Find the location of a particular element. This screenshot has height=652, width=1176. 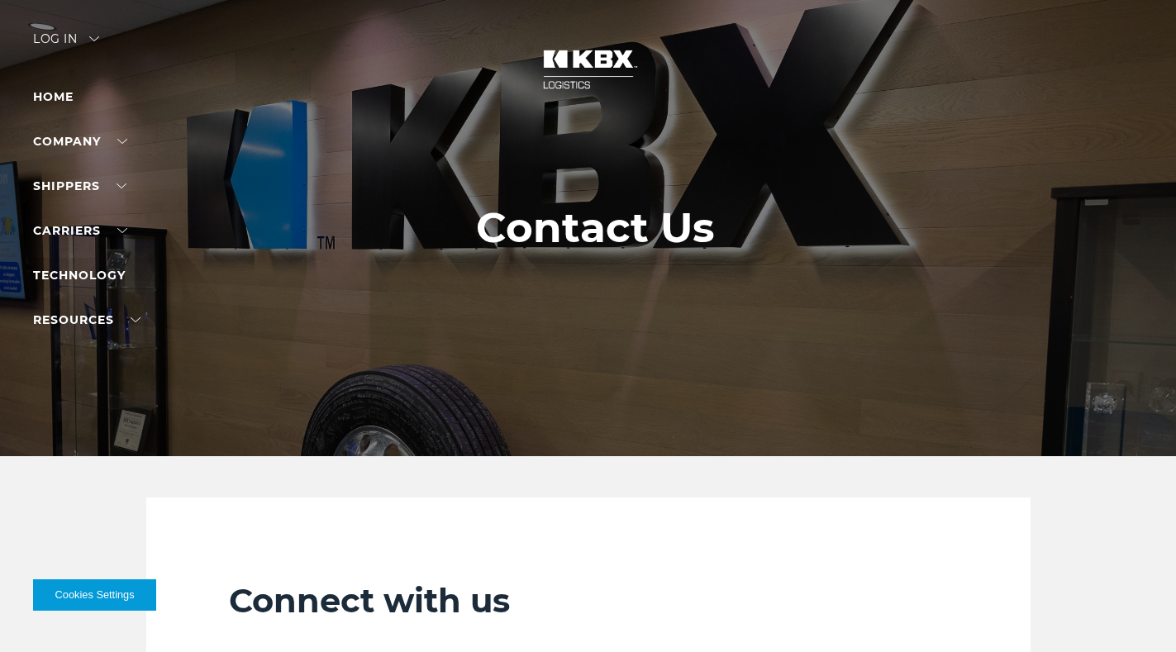

a: SHIPPERS is located at coordinates (79, 186).